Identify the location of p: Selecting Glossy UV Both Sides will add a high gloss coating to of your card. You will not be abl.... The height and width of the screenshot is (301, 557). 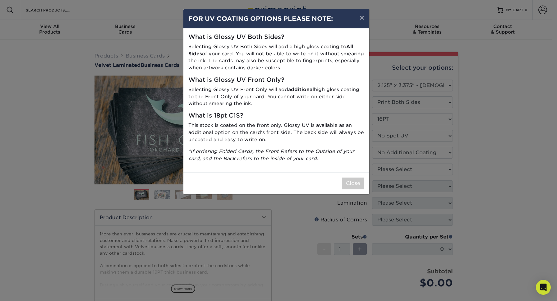
(276, 57).